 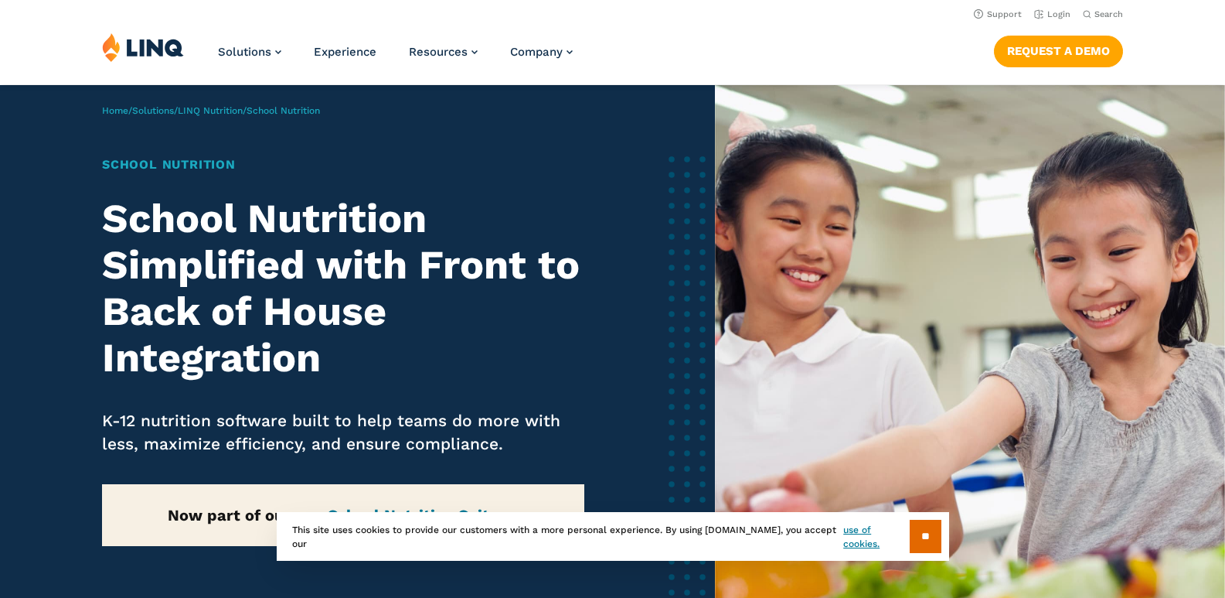 I want to click on a: Home, so click(x=115, y=111).